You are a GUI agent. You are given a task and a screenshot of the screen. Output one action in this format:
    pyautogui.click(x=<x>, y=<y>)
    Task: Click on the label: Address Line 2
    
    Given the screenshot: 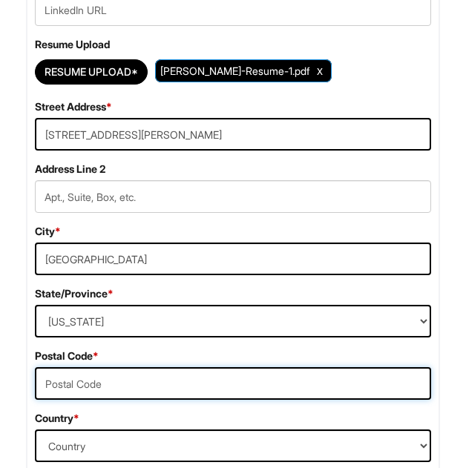 What is the action you would take?
    pyautogui.click(x=70, y=169)
    